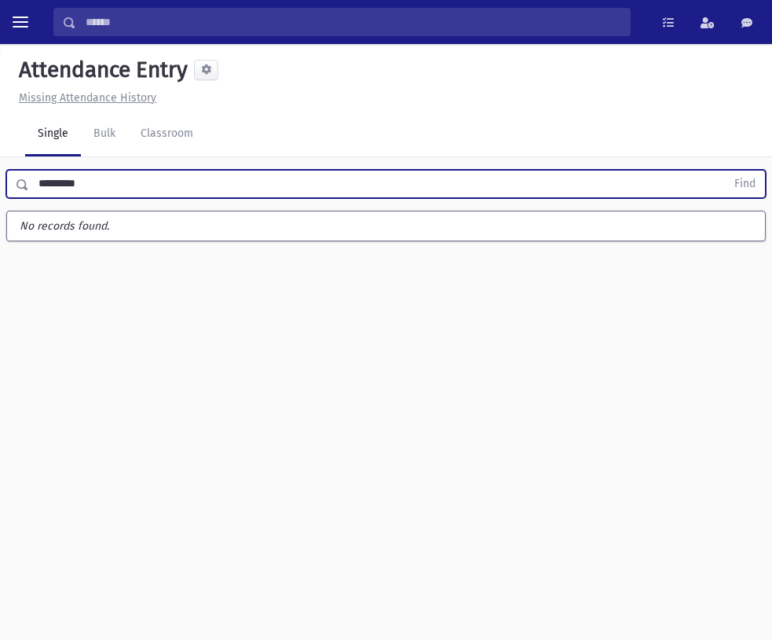 Image resolution: width=772 pixels, height=640 pixels. What do you see at coordinates (20, 22) in the screenshot?
I see `button: toggle menu` at bounding box center [20, 22].